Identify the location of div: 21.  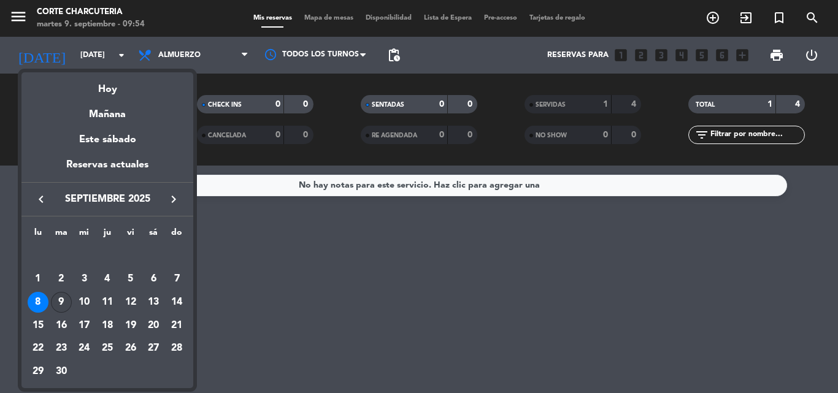
(177, 326).